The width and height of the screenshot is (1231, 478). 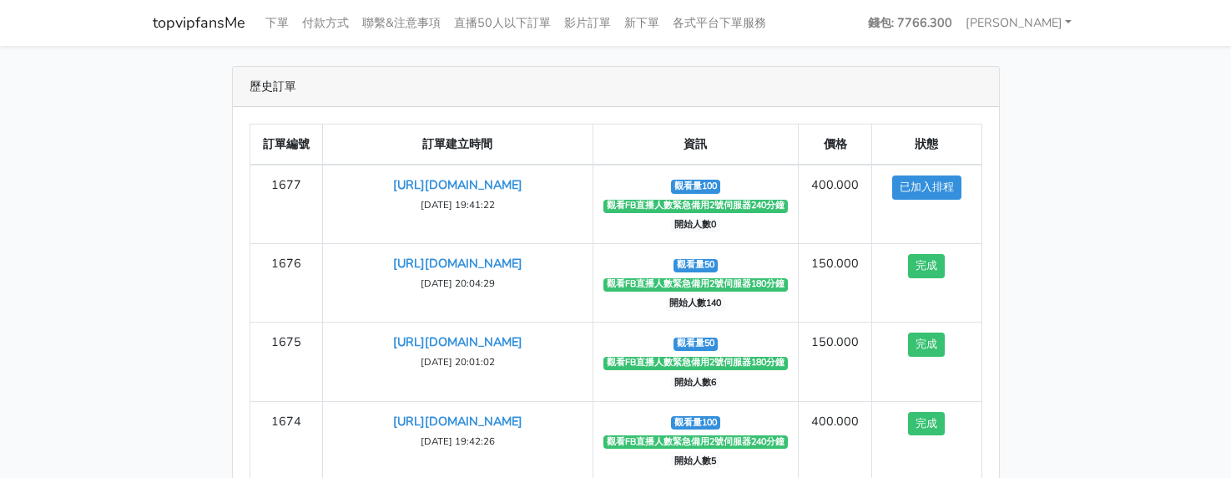 I want to click on a: 影片訂單, so click(x=588, y=23).